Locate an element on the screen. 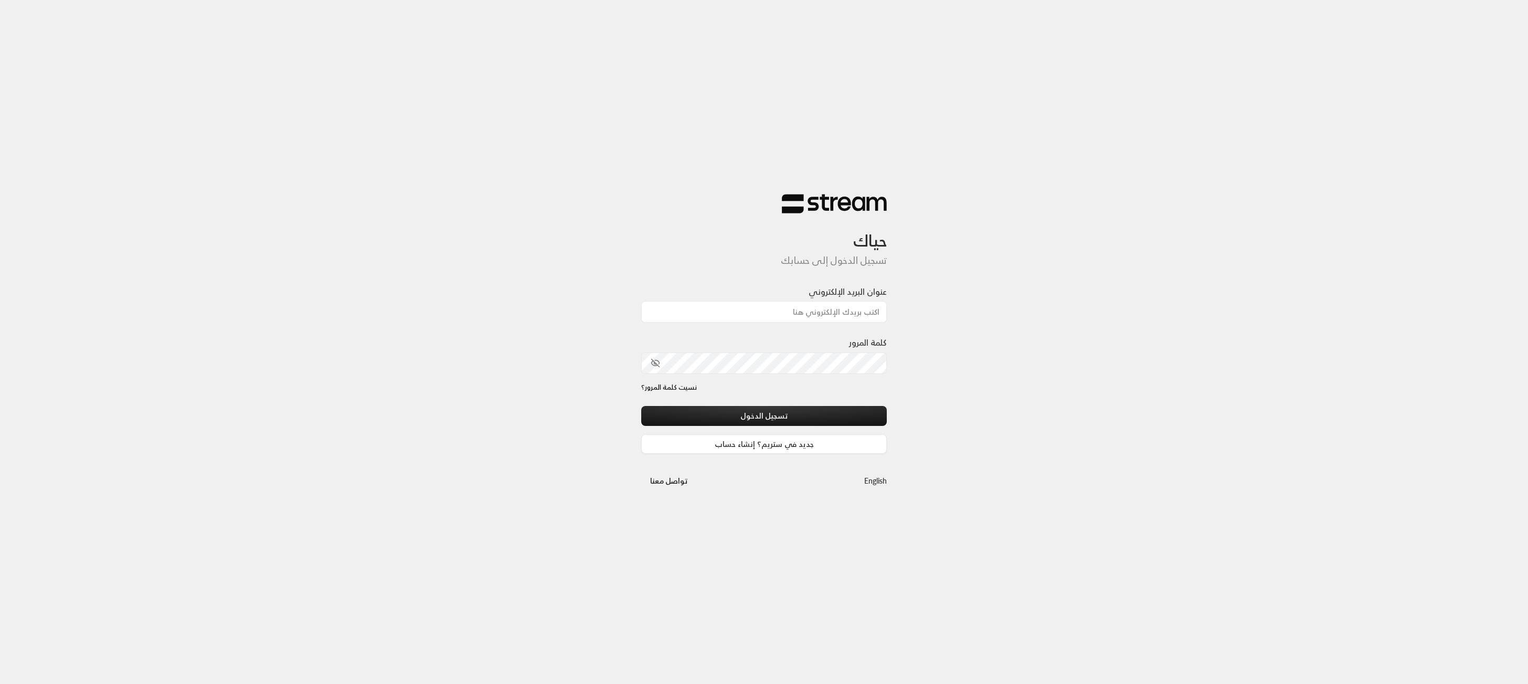 The width and height of the screenshot is (1528, 684). h5: تسجيل الدخول إلى حسابك is located at coordinates (764, 261).